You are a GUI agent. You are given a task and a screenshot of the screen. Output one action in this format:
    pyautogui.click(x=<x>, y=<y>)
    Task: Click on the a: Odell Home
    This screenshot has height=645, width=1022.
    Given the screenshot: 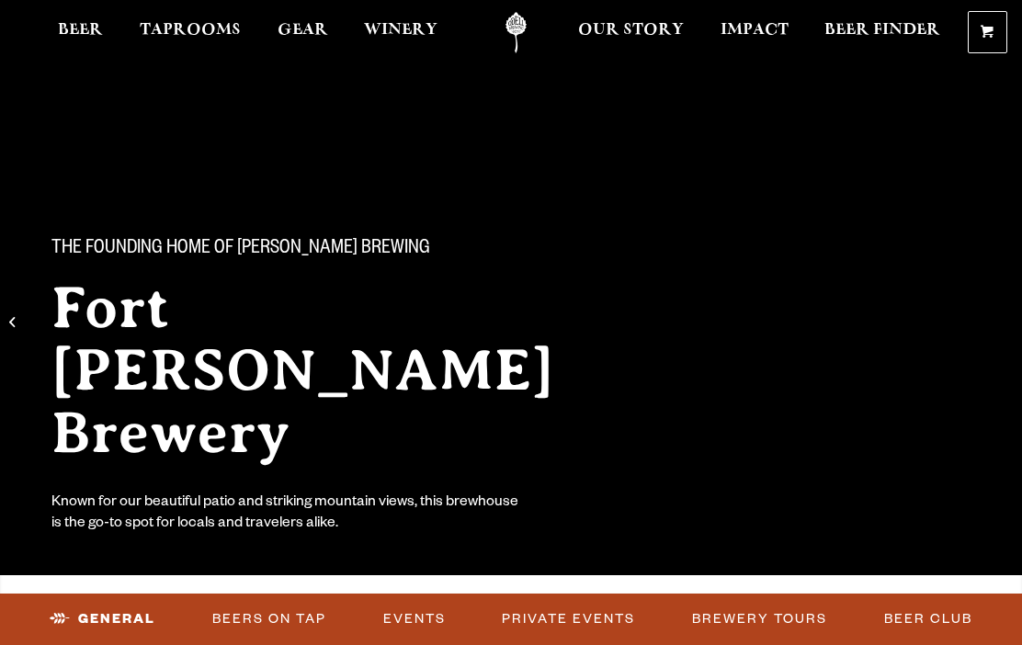 What is the action you would take?
    pyautogui.click(x=516, y=32)
    